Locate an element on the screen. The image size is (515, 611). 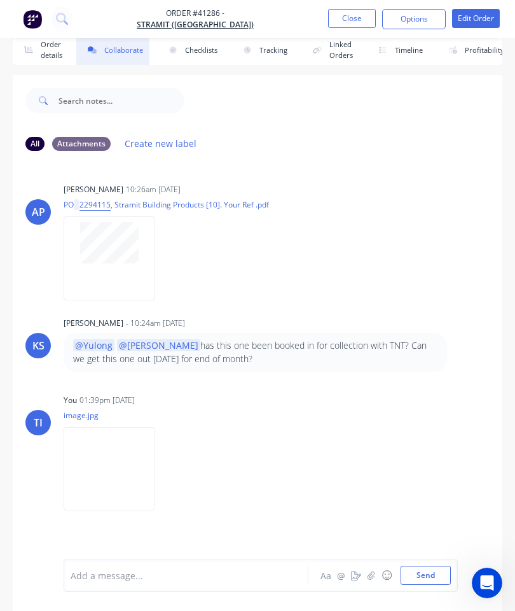
input: Search notes... is located at coordinates (122, 101).